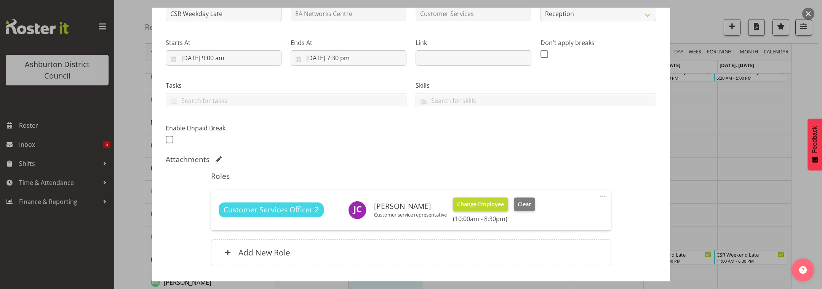 The image size is (822, 289). What do you see at coordinates (536, 100) in the screenshot?
I see `input: Search for skills` at bounding box center [536, 100].